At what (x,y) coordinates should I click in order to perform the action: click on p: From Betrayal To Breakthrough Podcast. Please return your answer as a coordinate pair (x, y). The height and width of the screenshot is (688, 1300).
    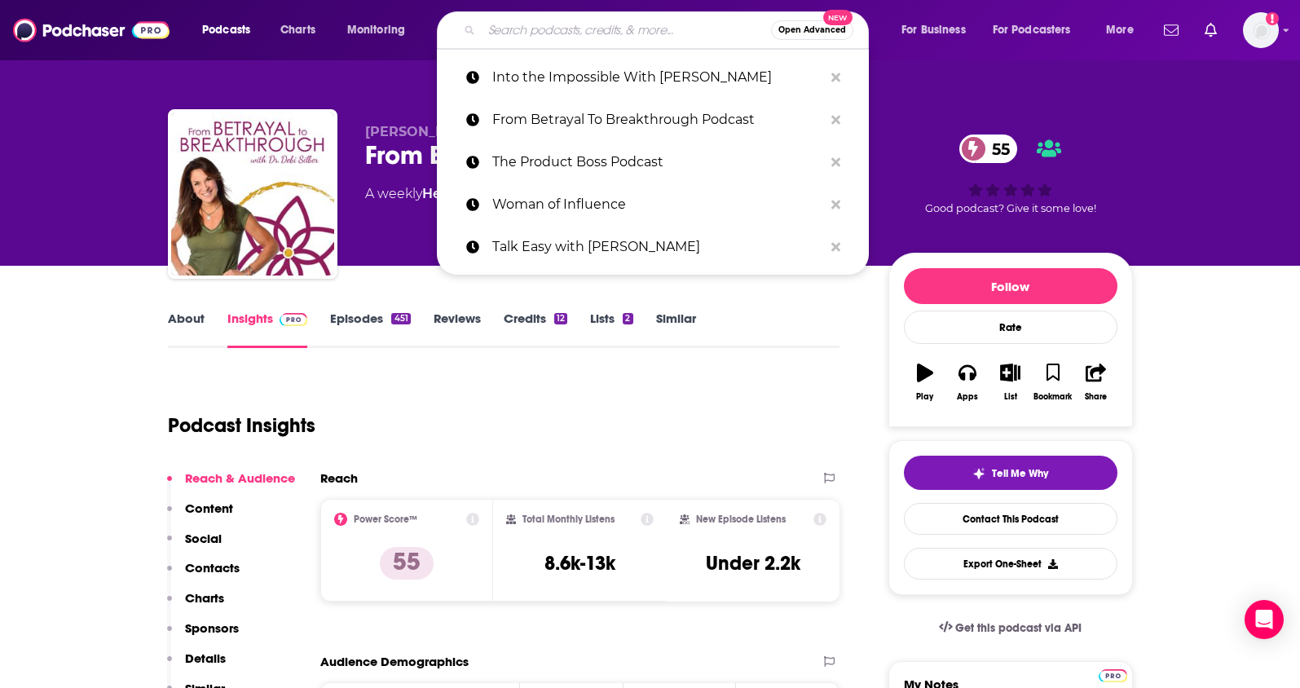
    Looking at the image, I should click on (658, 120).